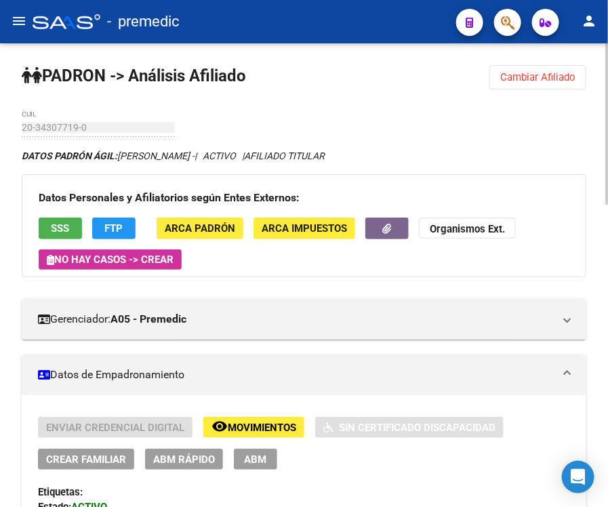  What do you see at coordinates (60, 229) in the screenshot?
I see `span: SSS` at bounding box center [60, 229].